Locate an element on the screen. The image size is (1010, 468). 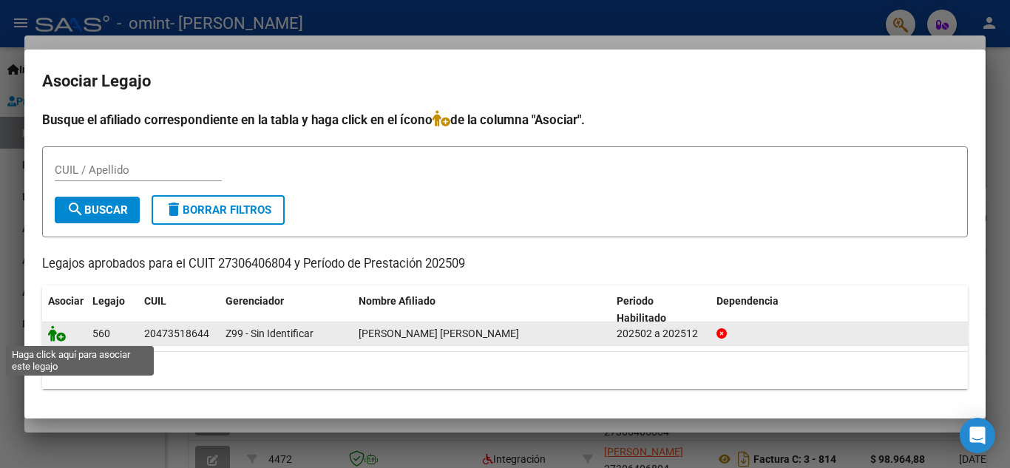
datatable-header-cell: Gerenciador is located at coordinates (286, 310).